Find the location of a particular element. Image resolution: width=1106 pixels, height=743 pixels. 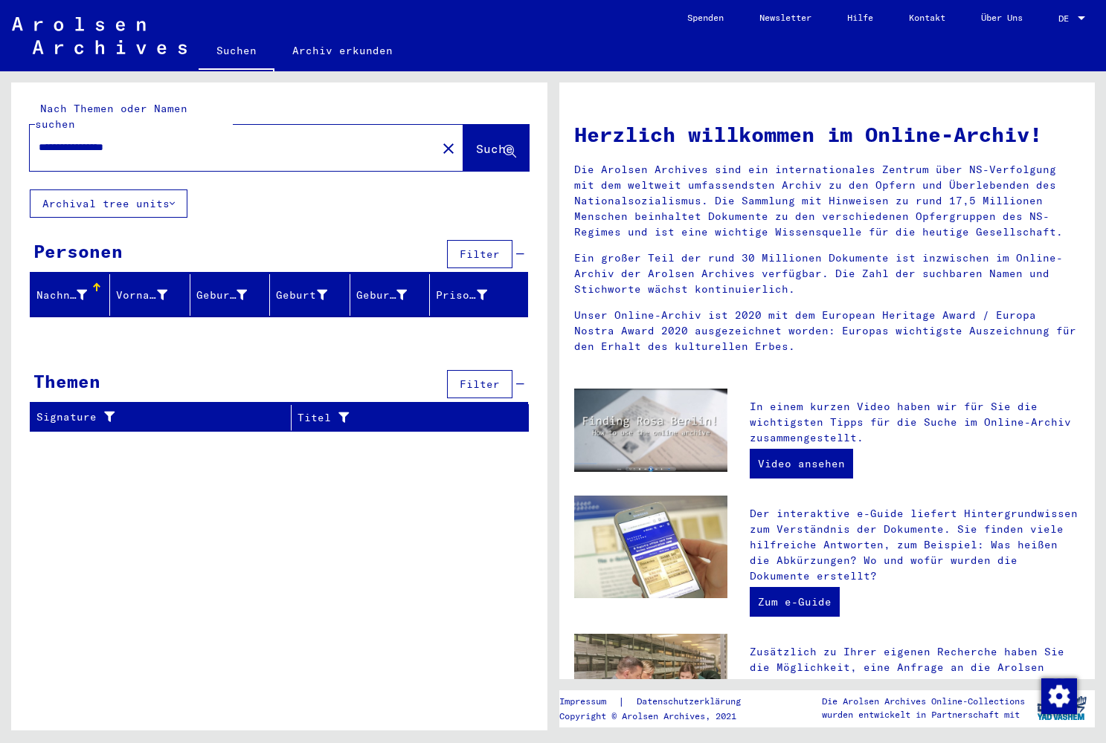

p: Zusätzlich zu Ihrer eigenen Recherche haben Sie die Möglichkeit, eine Anfrage an die Arolsen Arch... is located at coordinates (914, 691).